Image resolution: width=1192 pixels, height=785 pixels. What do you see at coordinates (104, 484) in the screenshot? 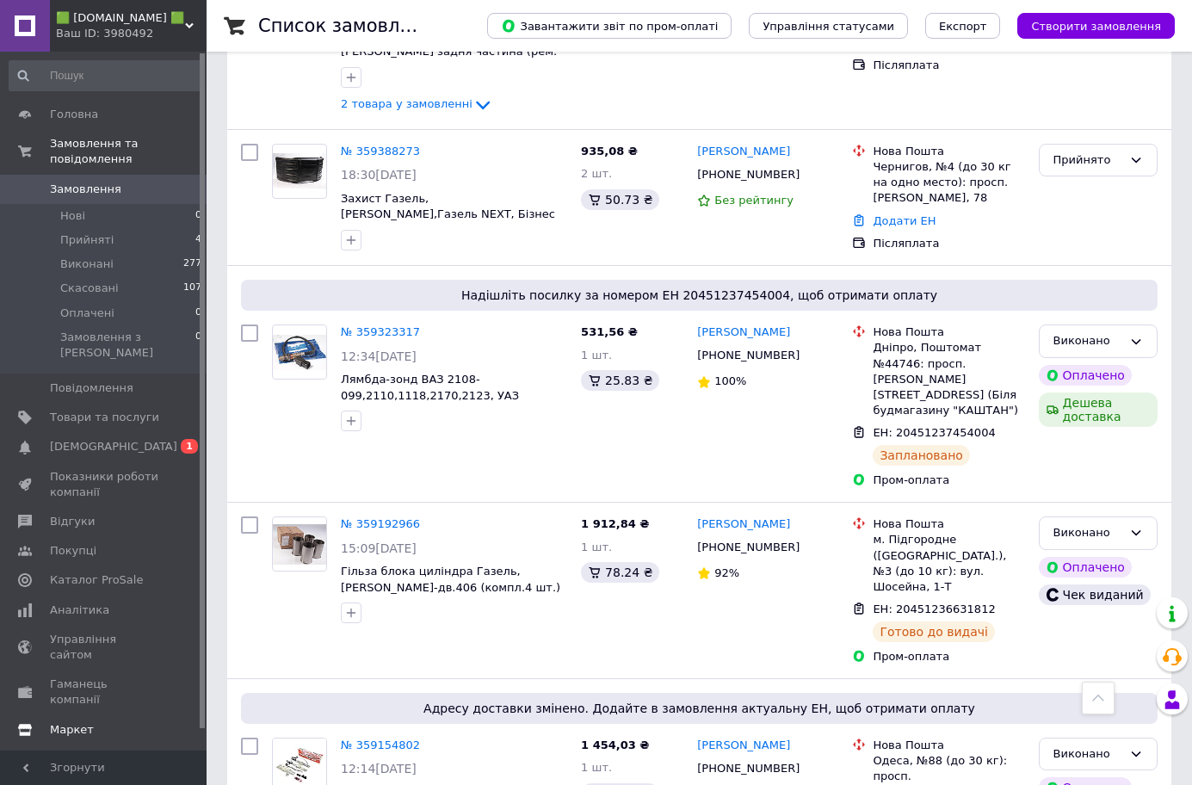
I see `span: Показники роботи компанії` at bounding box center [104, 484].